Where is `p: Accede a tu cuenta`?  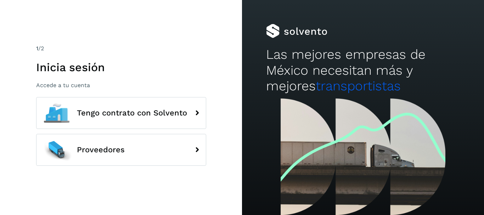
p: Accede a tu cuenta is located at coordinates (121, 85).